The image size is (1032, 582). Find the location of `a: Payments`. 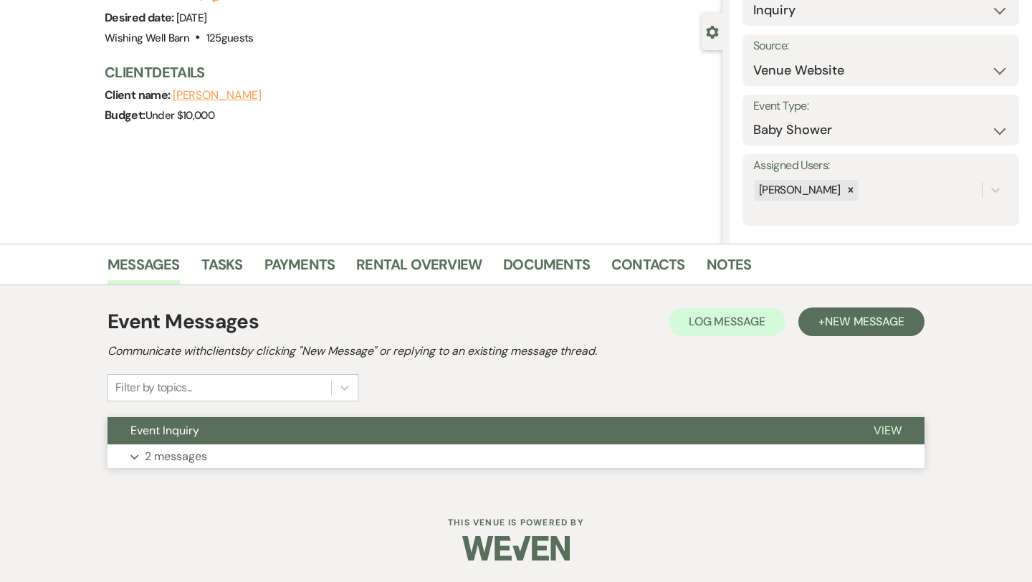

a: Payments is located at coordinates (300, 269).